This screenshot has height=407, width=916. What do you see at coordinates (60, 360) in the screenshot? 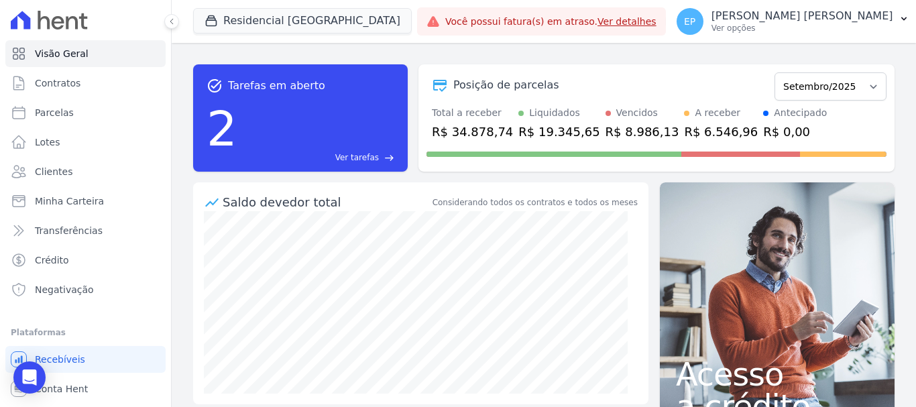
I see `span: Recebíveis` at bounding box center [60, 360].